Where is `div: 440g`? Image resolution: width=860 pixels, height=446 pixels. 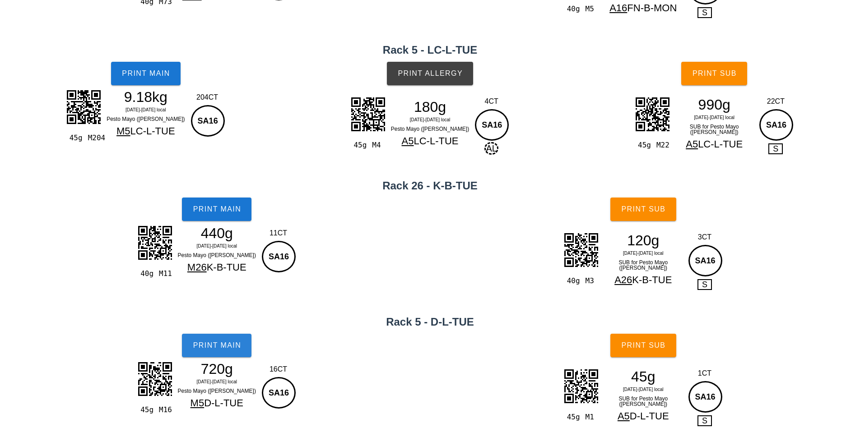 div: 440g is located at coordinates (217, 233).